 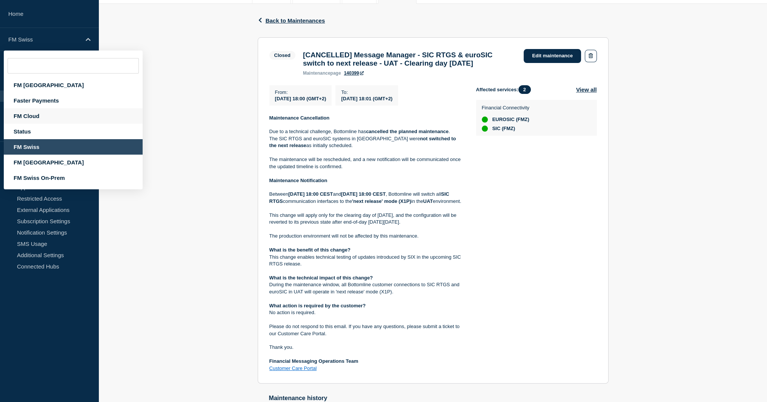 What do you see at coordinates (73, 178) in the screenshot?
I see `div: FM Swiss On-Prem` at bounding box center [73, 178].